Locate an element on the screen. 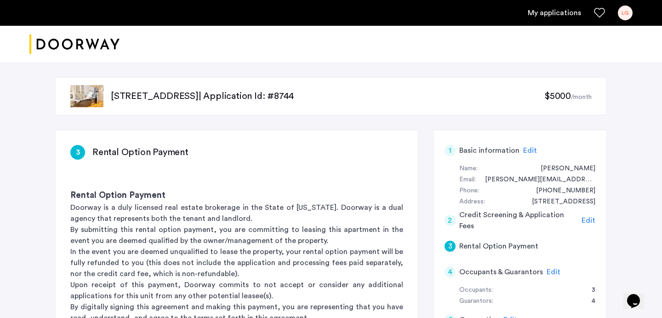  div: LG is located at coordinates (626, 13).